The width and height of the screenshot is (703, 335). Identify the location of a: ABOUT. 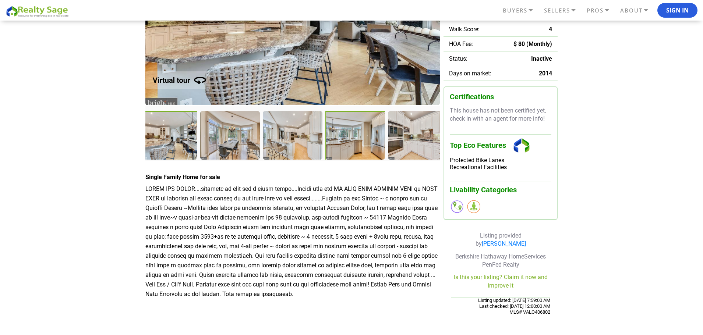
(638, 10).